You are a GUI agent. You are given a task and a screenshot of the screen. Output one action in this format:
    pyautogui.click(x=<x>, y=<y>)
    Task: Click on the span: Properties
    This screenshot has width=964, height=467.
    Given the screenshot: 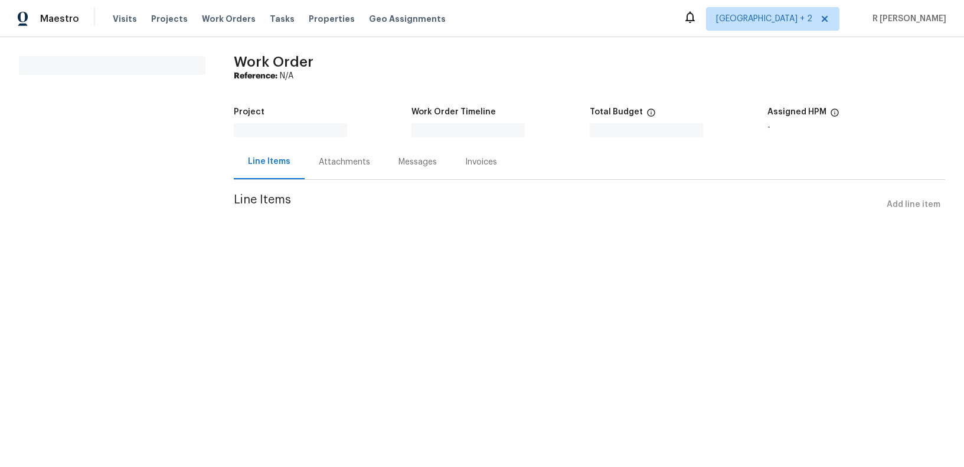 What is the action you would take?
    pyautogui.click(x=332, y=19)
    